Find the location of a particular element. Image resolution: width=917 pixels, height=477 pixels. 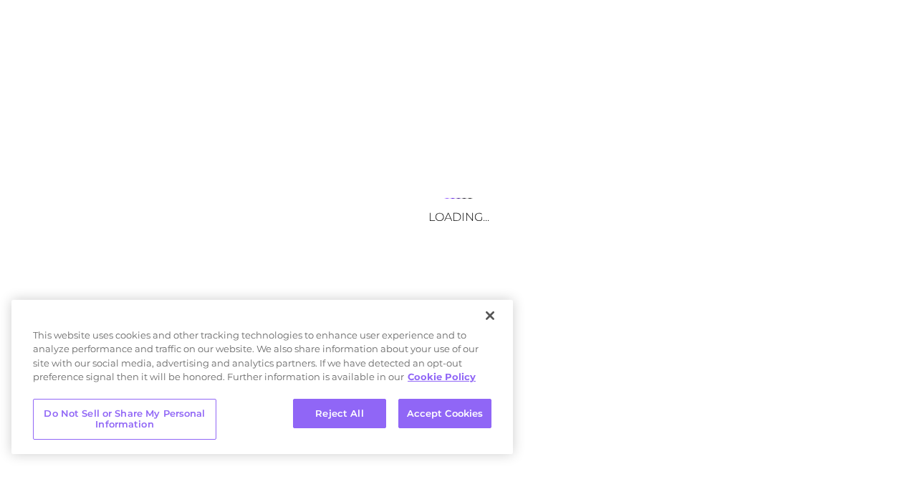

div: Privacy is located at coordinates (262, 376).